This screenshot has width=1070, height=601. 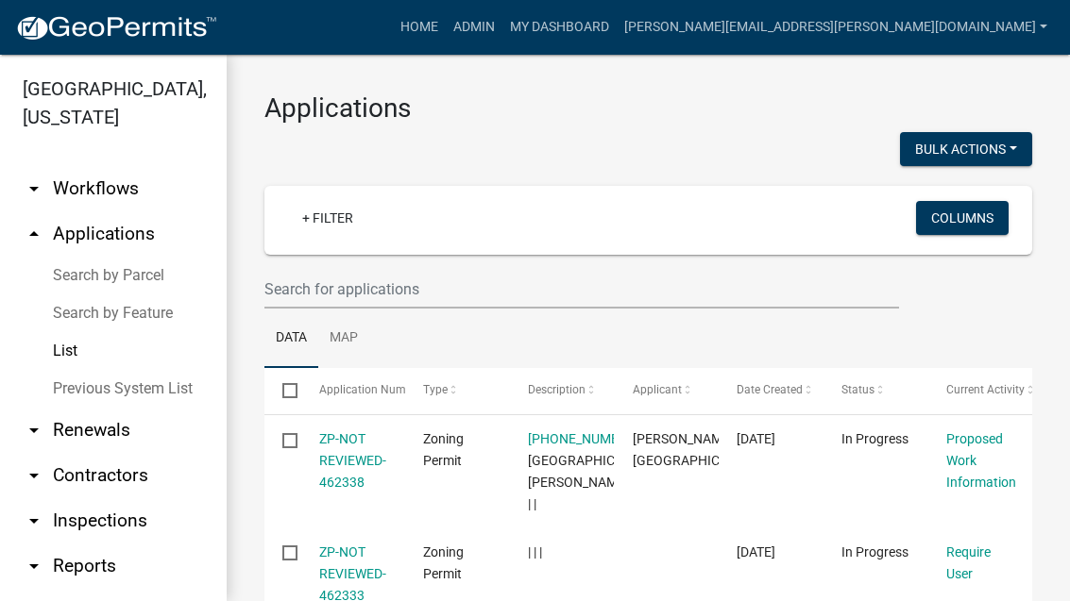 What do you see at coordinates (562, 391) in the screenshot?
I see `datatable-header-cell: Description` at bounding box center [562, 391].